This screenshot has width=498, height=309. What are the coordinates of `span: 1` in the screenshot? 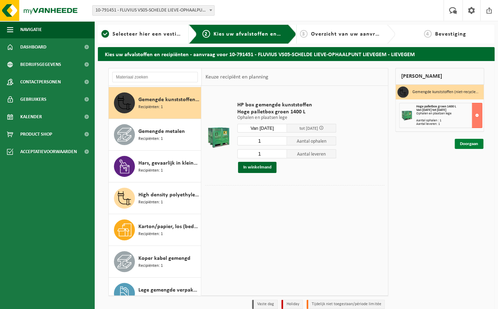 It's located at (105, 34).